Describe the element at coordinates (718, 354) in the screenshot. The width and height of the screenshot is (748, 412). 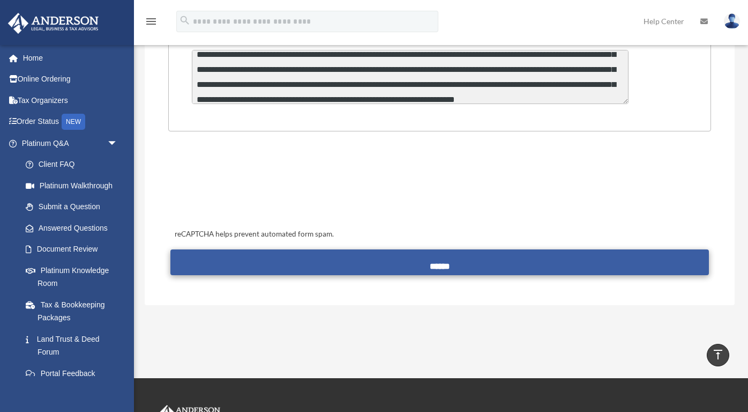
I see `i: vertical_align_top` at that location.